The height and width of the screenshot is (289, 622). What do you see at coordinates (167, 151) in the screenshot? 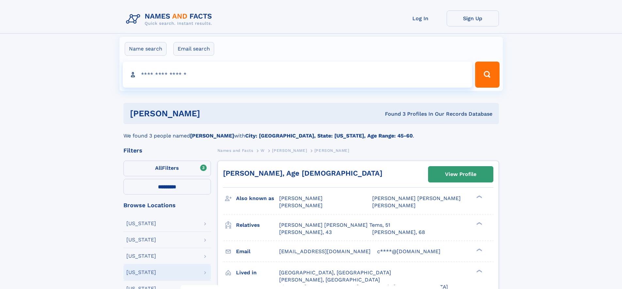
I see `div: Filters` at bounding box center [167, 151].